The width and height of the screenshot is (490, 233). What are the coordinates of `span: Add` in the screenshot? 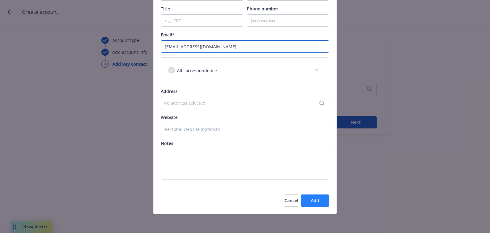 It's located at (315, 201).